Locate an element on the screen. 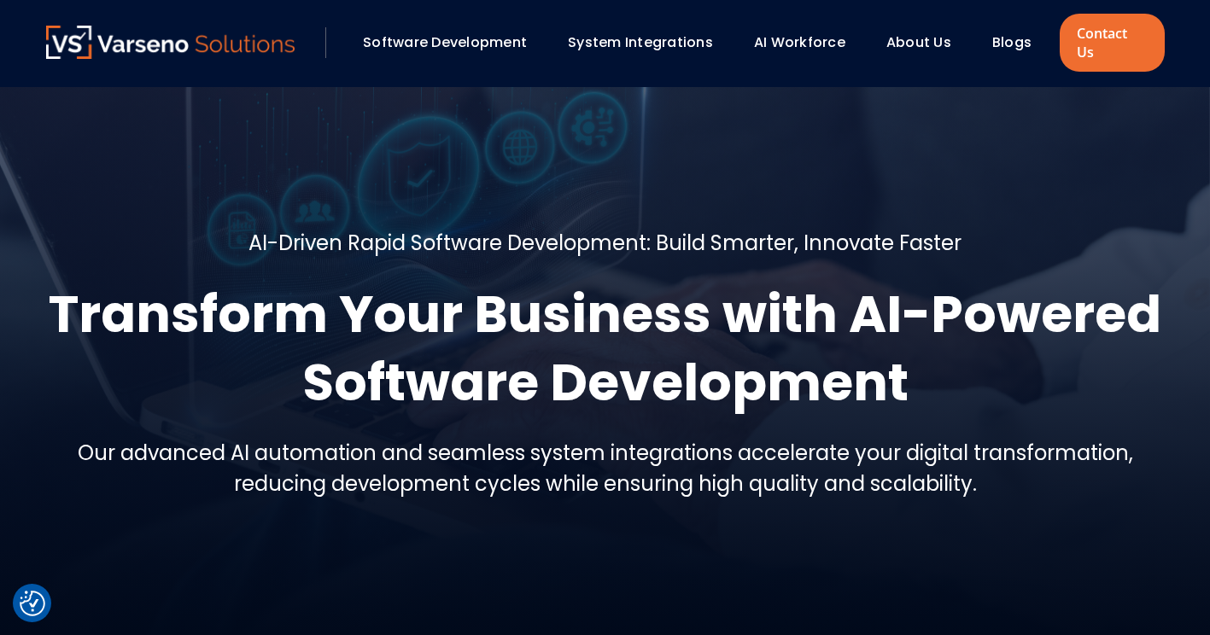  button: Cookie Settings is located at coordinates (32, 604).